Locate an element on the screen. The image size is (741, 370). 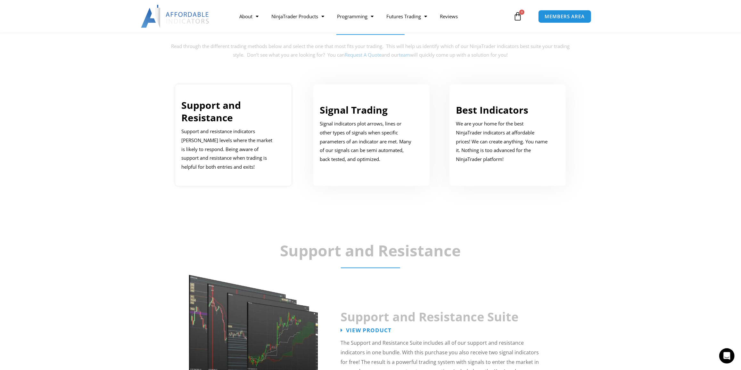
img: LogoAI | Affordable Indicators – NinjaTrader is located at coordinates (175, 16).